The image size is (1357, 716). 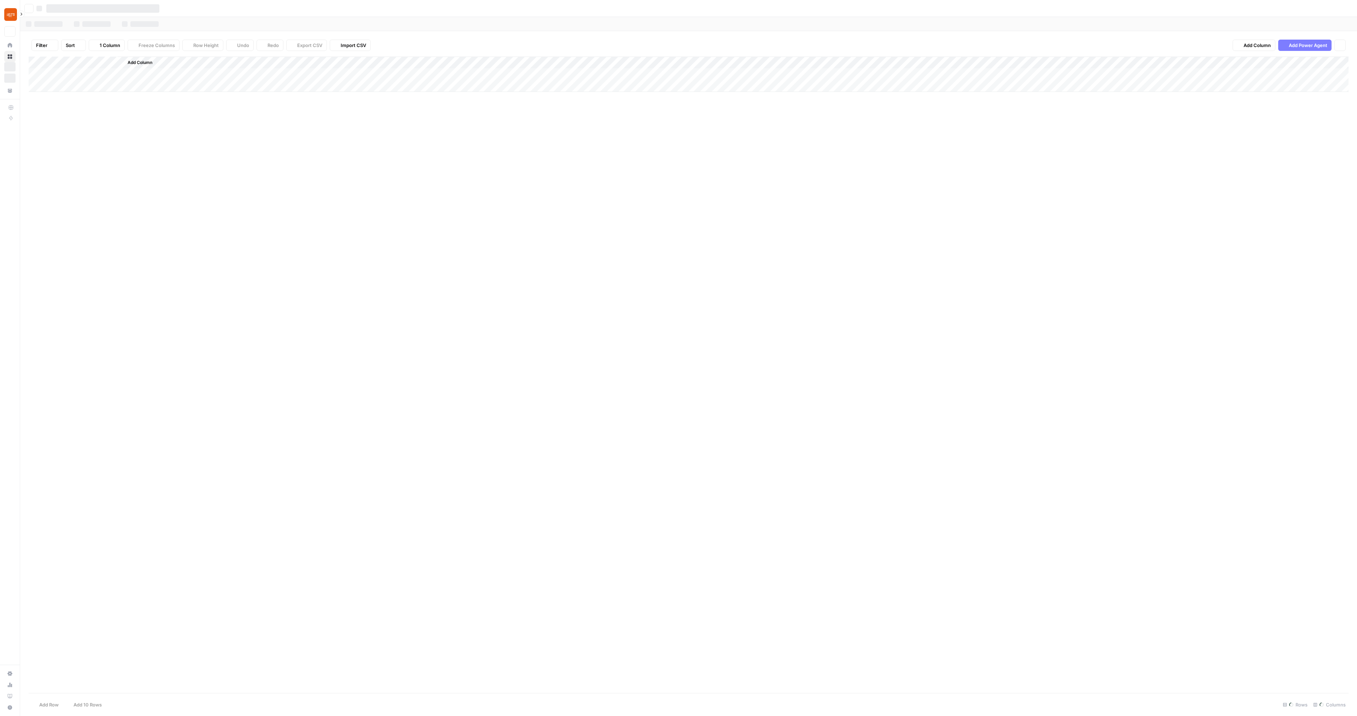 What do you see at coordinates (46, 704) in the screenshot?
I see `button: Add Row` at bounding box center [46, 704].